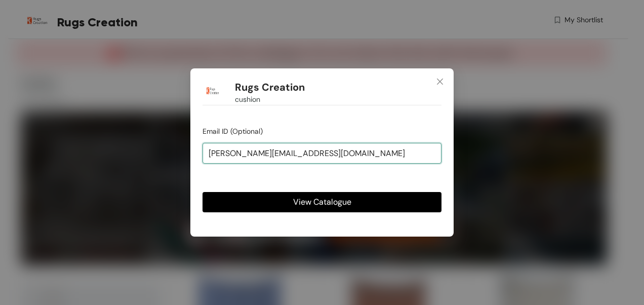  Describe the element at coordinates (322, 153) in the screenshot. I see `input: jhon@doe.com` at that location.